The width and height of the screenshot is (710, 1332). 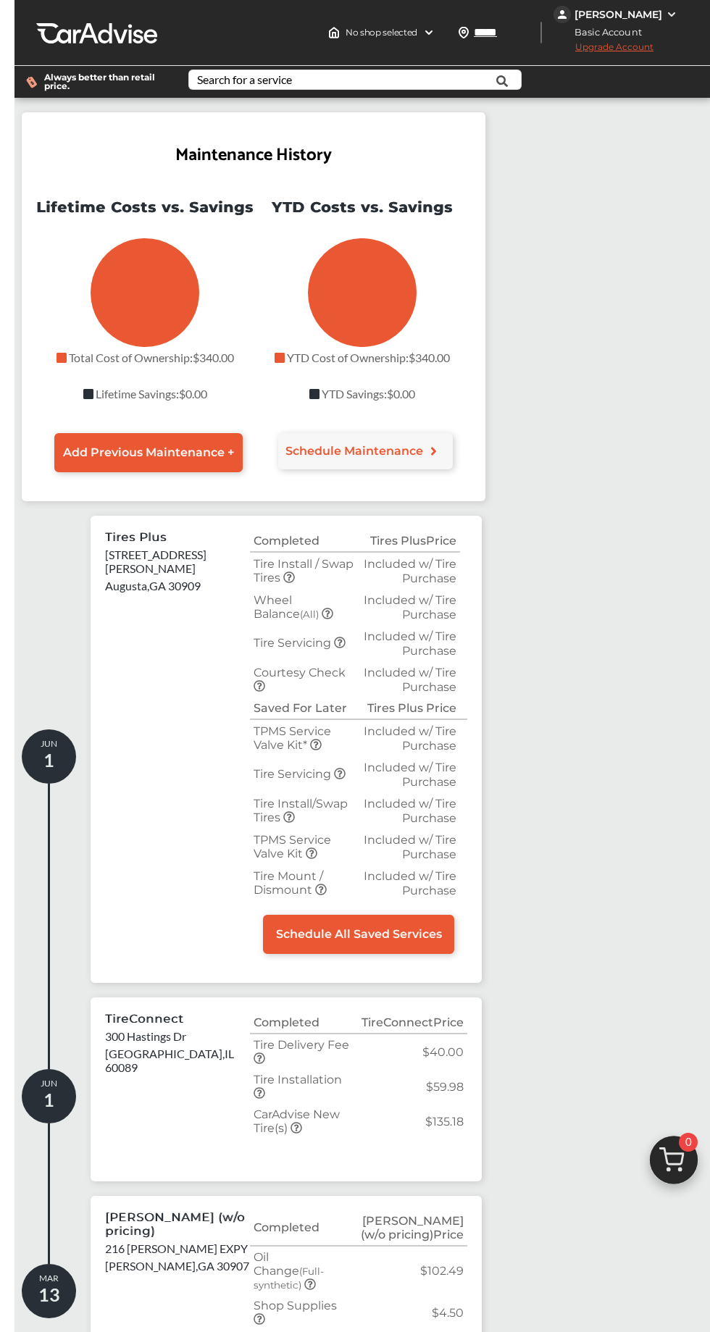 What do you see at coordinates (145, 365) in the screenshot?
I see `p: Total Cost of Ownership : $340.00` at bounding box center [145, 365].